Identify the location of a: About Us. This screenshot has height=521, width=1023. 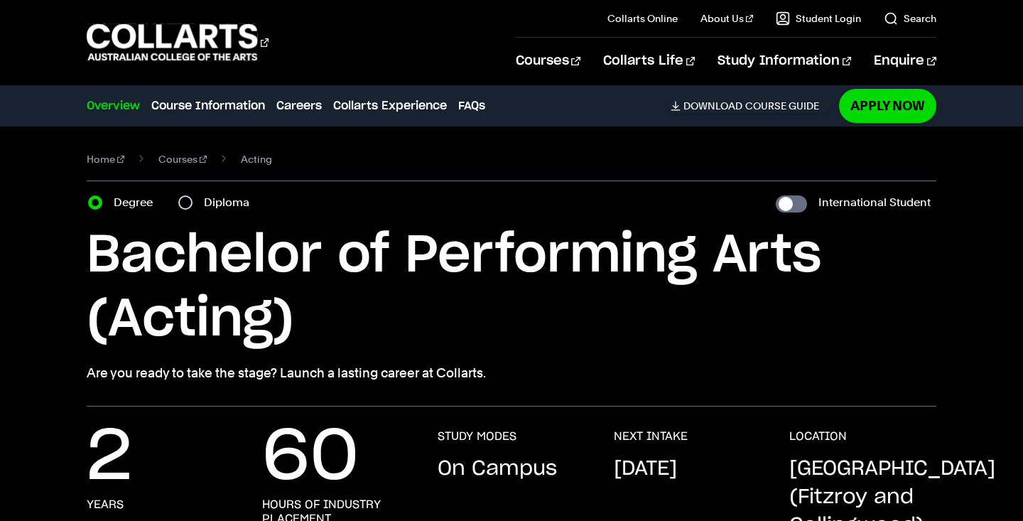
(727, 18).